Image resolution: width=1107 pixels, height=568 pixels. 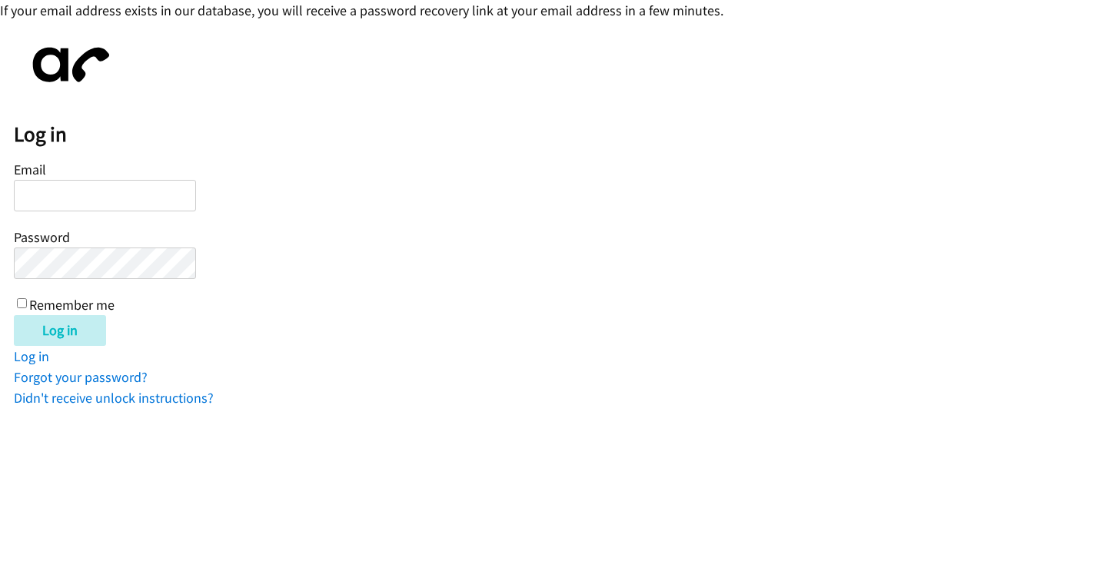 I want to click on label: Password, so click(x=41, y=237).